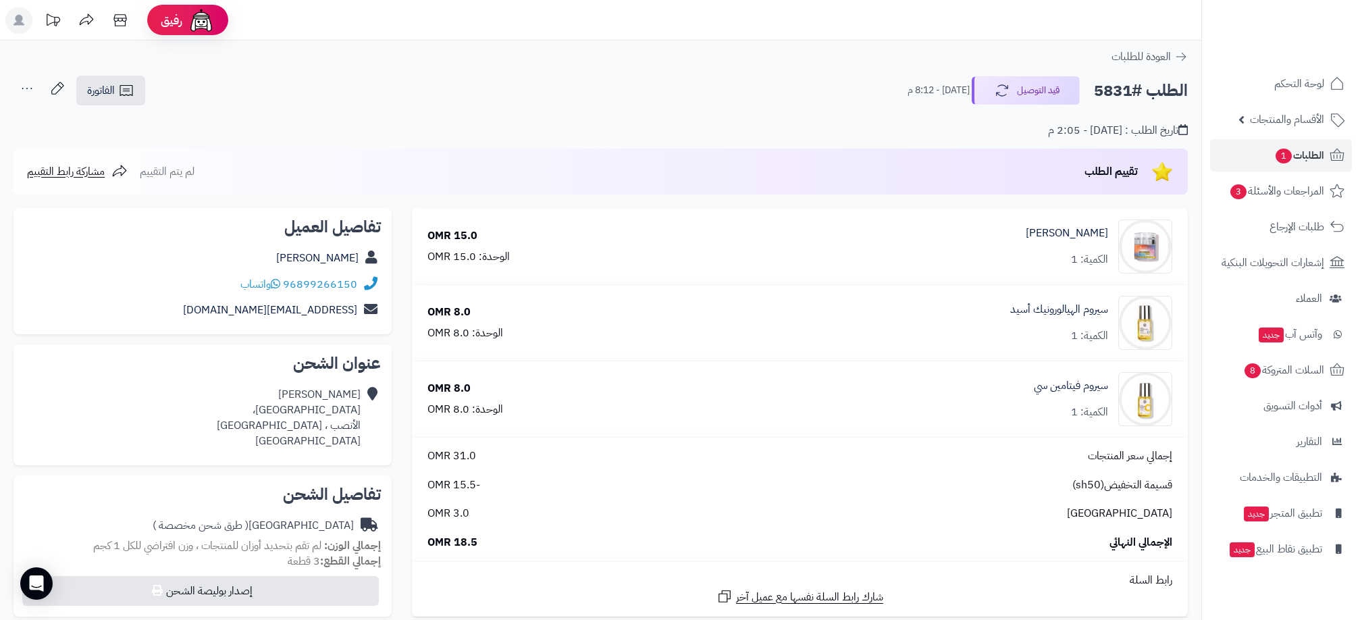  What do you see at coordinates (1252, 371) in the screenshot?
I see `span: 8` at bounding box center [1252, 371].